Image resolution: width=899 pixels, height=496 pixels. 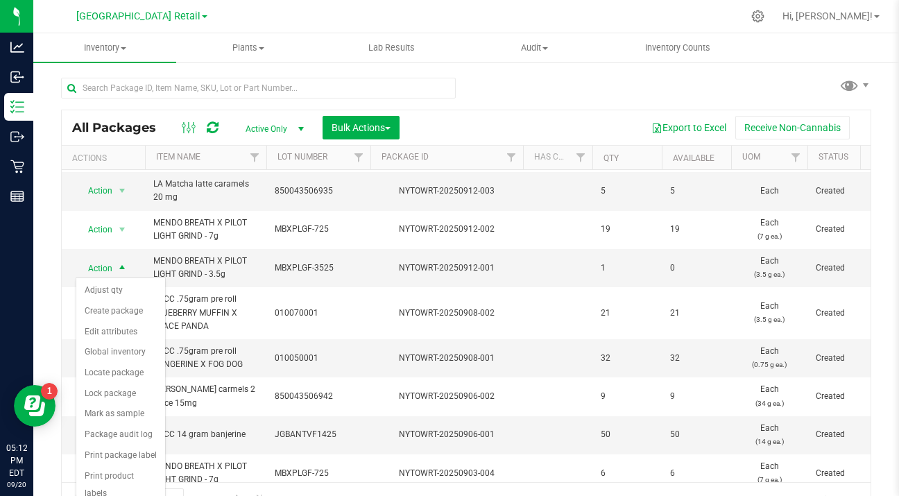 I want to click on span: TOCC .75gram pre roll BLUEBERRY MUFFIN X SPACE PANDA, so click(x=205, y=313).